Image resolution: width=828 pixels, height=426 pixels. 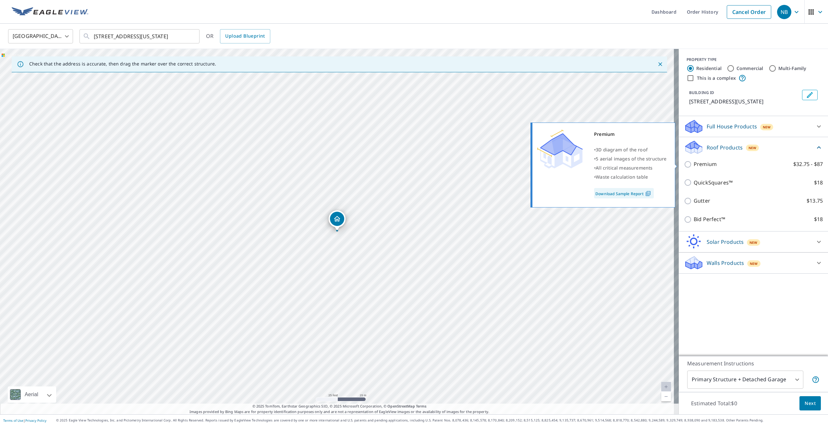 I want to click on div: Premium, so click(x=630, y=134).